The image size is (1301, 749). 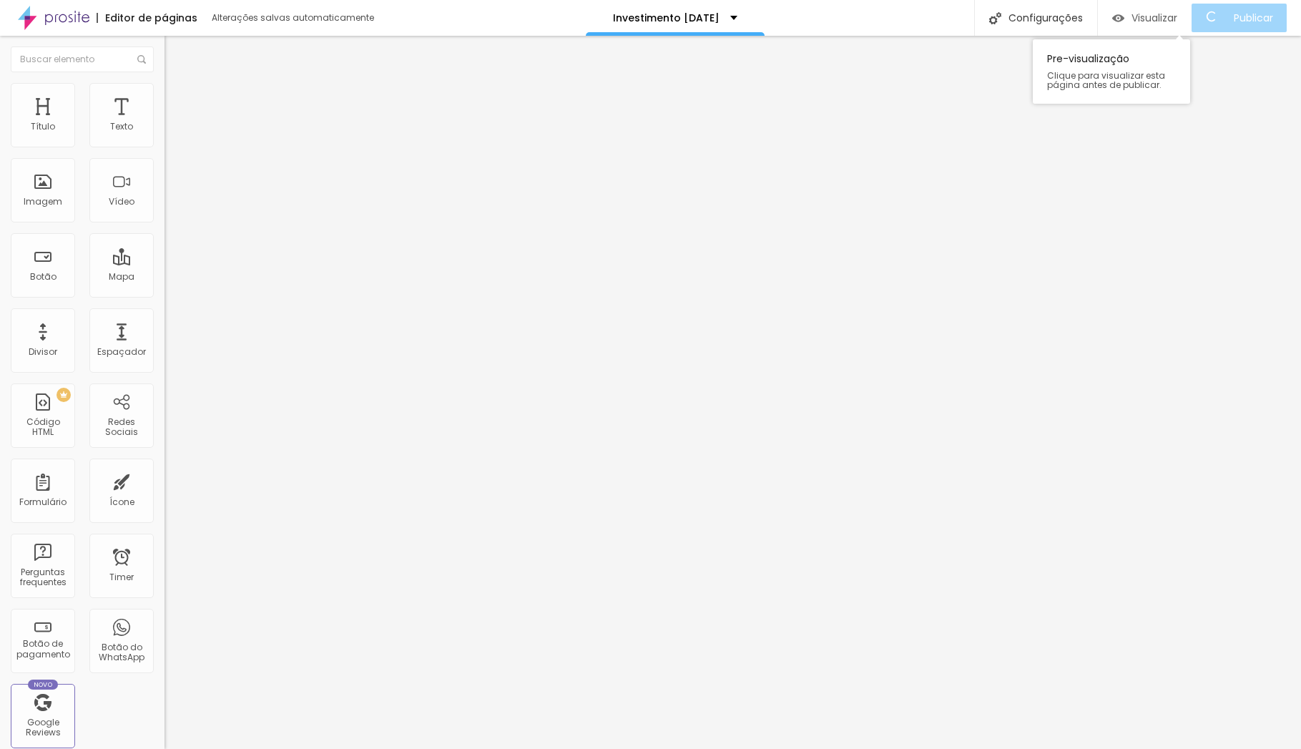 I want to click on div: Botão, so click(x=43, y=277).